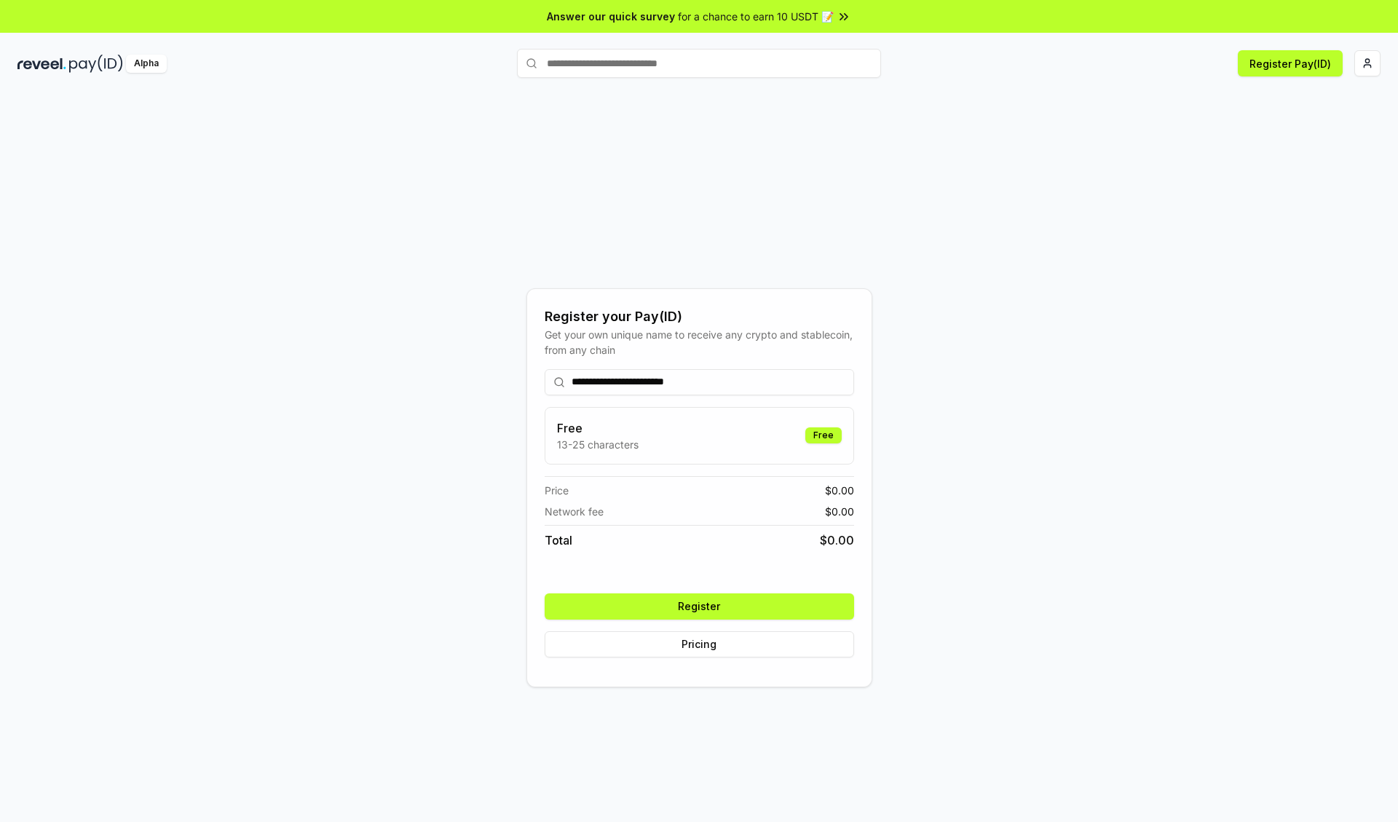 The image size is (1398, 822). I want to click on div: Free, so click(824, 435).